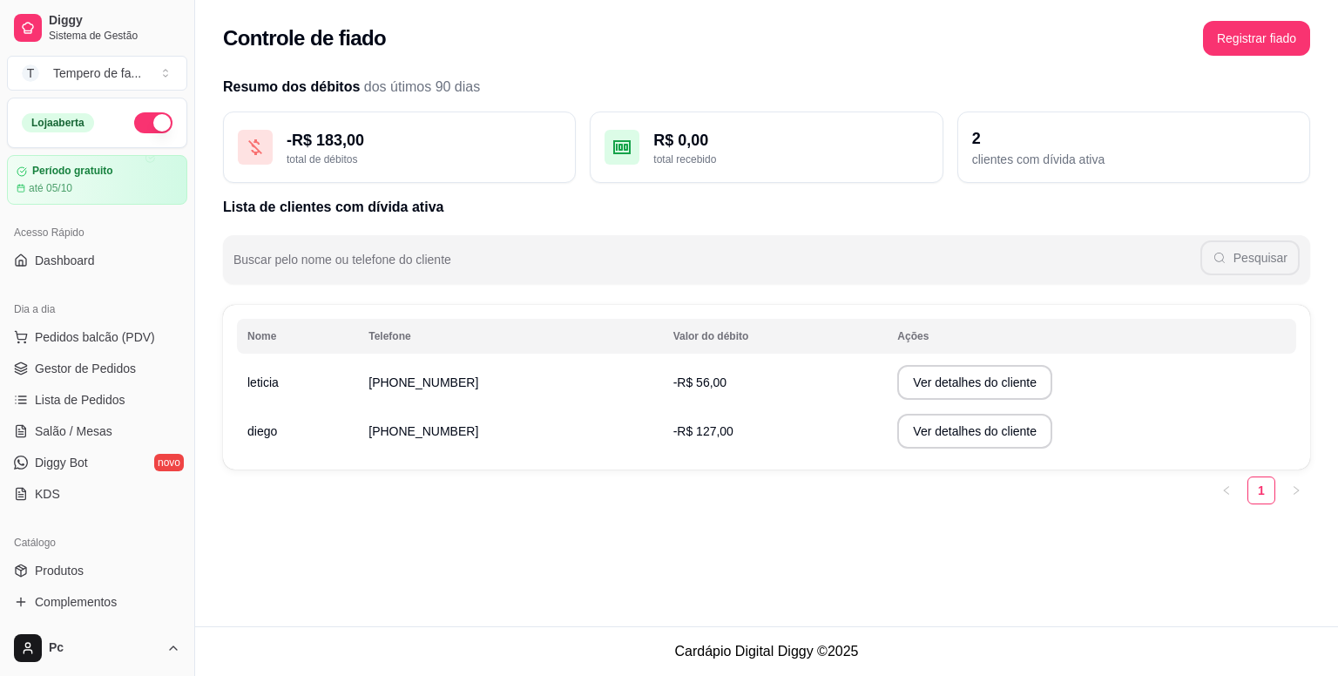 This screenshot has width=1338, height=676. What do you see at coordinates (97, 73) in the screenshot?
I see `button: Select a team` at bounding box center [97, 73].